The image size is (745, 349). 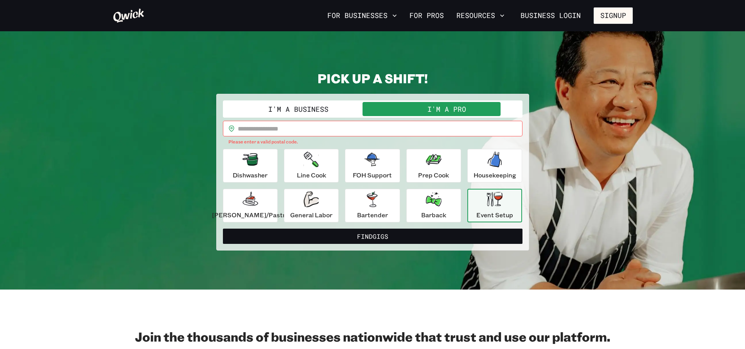 What do you see at coordinates (298, 109) in the screenshot?
I see `button: I'm a Business` at bounding box center [298, 109].